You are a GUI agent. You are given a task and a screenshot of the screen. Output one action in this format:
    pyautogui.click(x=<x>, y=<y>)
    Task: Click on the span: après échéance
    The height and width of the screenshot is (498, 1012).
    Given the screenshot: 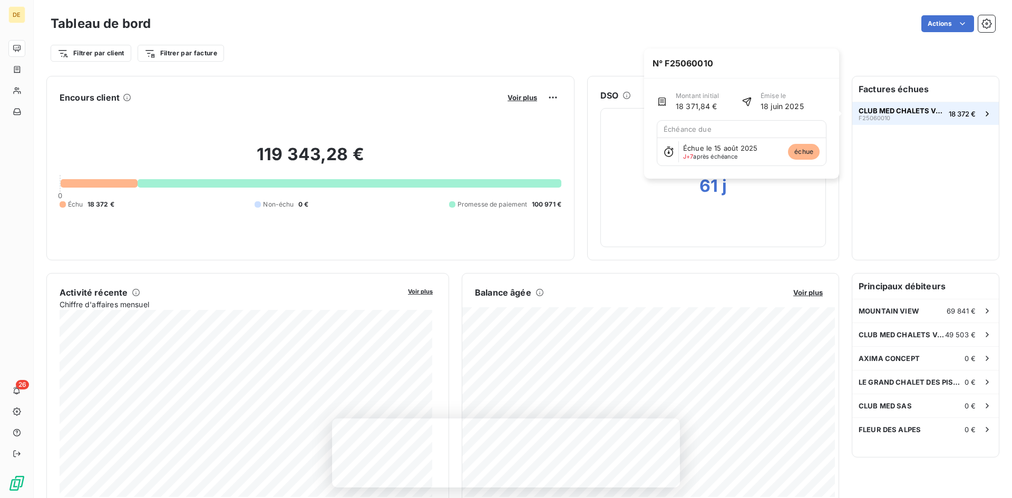 What is the action you would take?
    pyautogui.click(x=711, y=157)
    